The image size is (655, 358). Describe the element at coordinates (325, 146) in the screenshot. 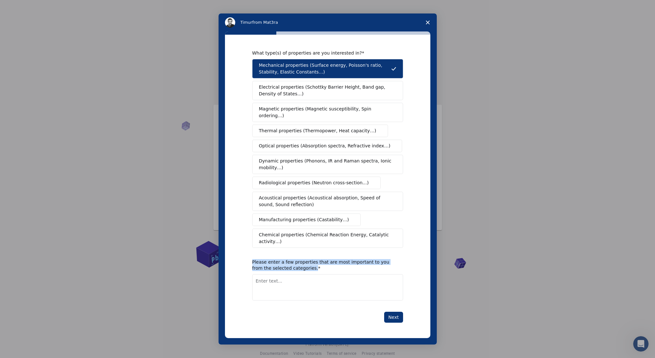

I see `span: Optical properties (Absorption spectra, Refractive index…)` at that location.